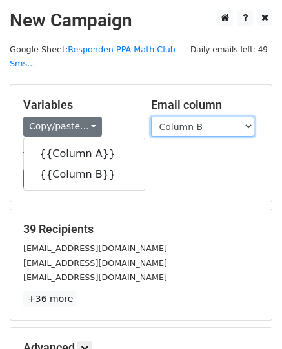  Describe the element at coordinates (249, 318) in the screenshot. I see `div: Chat Widget` at that location.